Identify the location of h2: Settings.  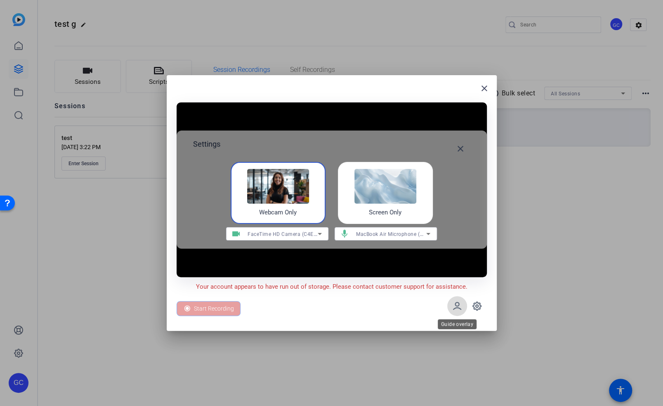
(207, 149).